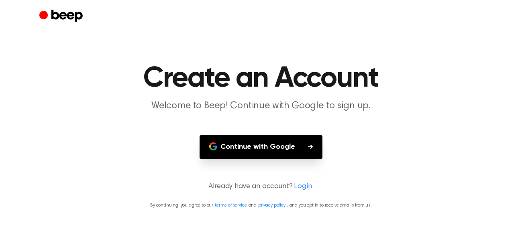 This screenshot has width=522, height=225. What do you see at coordinates (261, 187) in the screenshot?
I see `p: Already have an account?` at bounding box center [261, 187].